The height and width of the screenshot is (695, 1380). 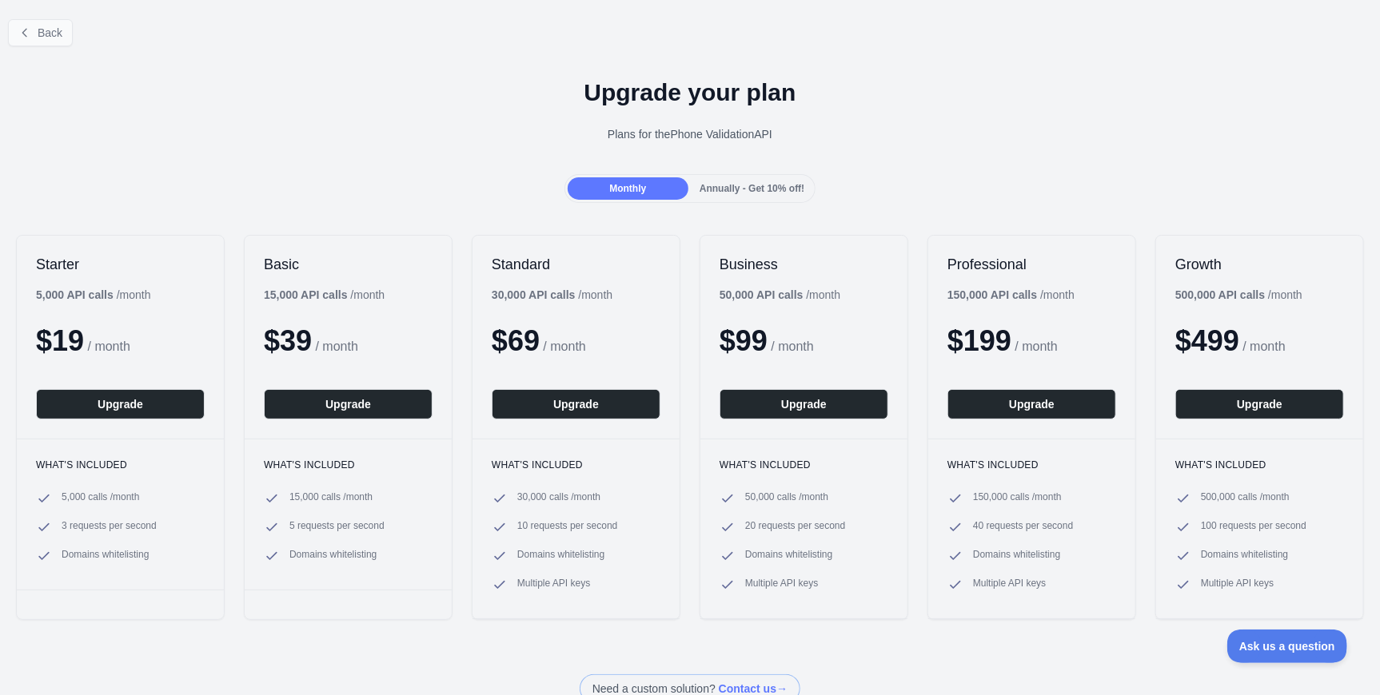 What do you see at coordinates (533, 295) in the screenshot?
I see `b: 30,000 API calls` at bounding box center [533, 295].